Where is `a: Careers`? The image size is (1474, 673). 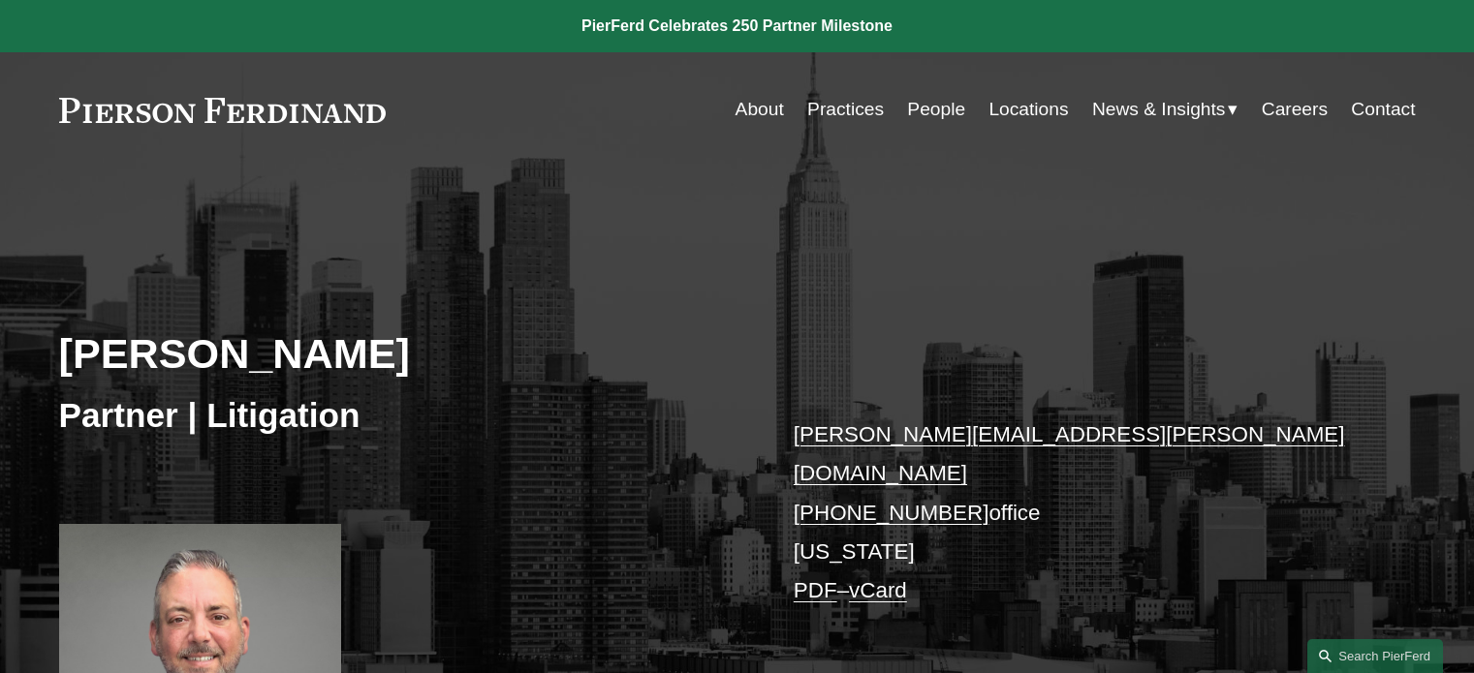 a: Careers is located at coordinates (1295, 109).